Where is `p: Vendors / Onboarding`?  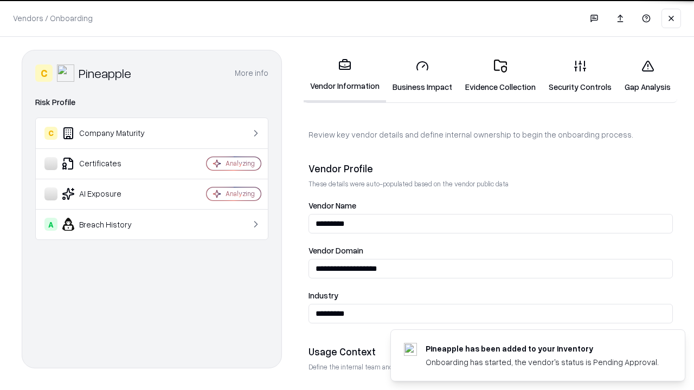 p: Vendors / Onboarding is located at coordinates (53, 18).